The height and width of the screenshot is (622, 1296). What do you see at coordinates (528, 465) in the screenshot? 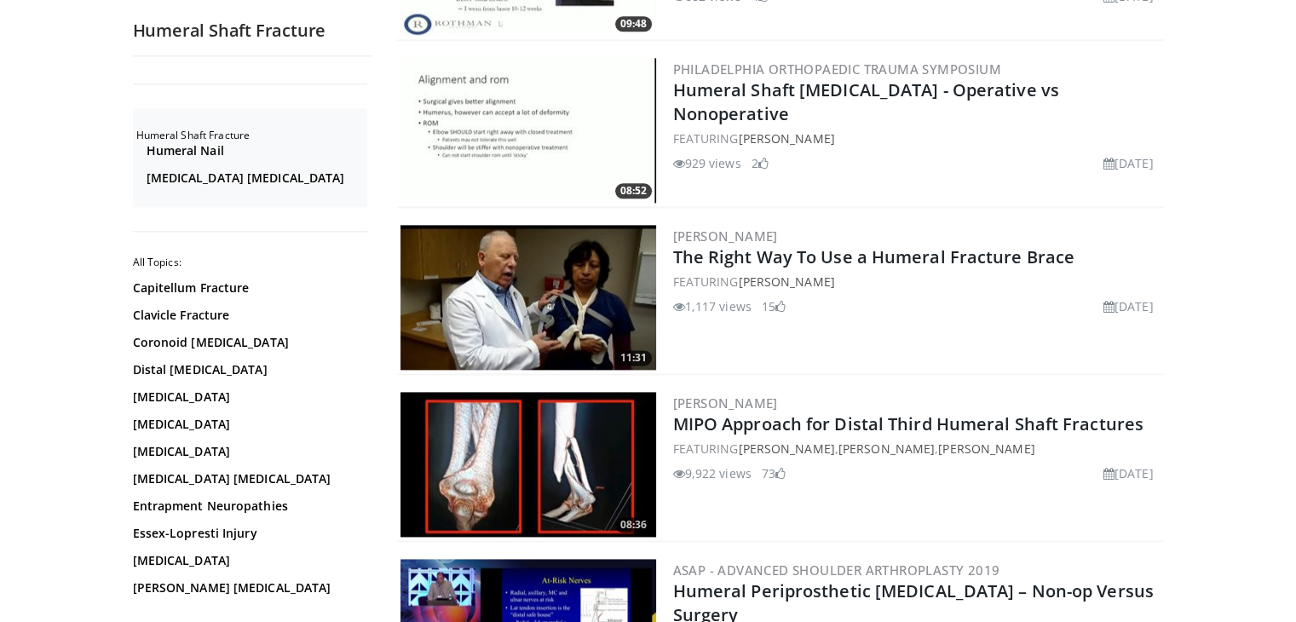
I see `img: d4887ced-d35b-41c5-9c01-de8d228990de.300x170_q85_crop-smart_upscale.jpg` at bounding box center [528, 465].